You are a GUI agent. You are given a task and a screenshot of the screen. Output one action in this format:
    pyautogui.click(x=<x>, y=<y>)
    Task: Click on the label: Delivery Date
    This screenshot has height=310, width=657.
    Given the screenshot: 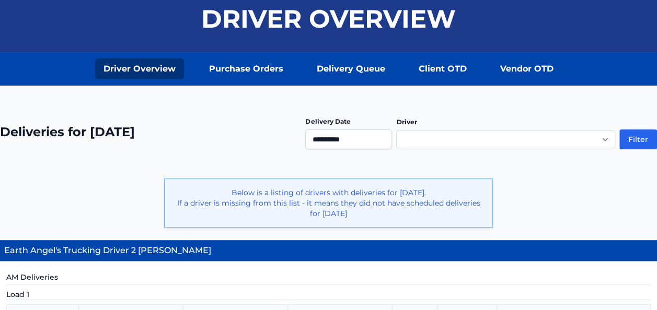 What is the action you would take?
    pyautogui.click(x=328, y=121)
    